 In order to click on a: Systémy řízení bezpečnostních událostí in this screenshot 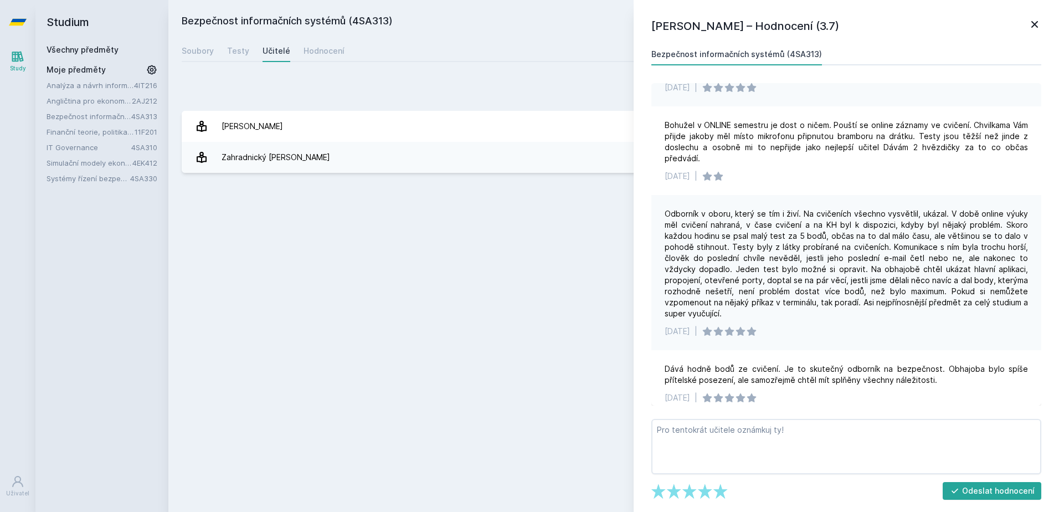, I will do `click(88, 178)`.